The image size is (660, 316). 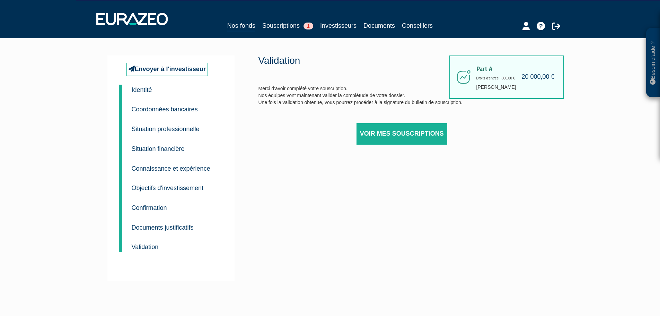 I want to click on img: 1732889491-logotype_eurazeo_blanc_rvb.png, so click(x=132, y=19).